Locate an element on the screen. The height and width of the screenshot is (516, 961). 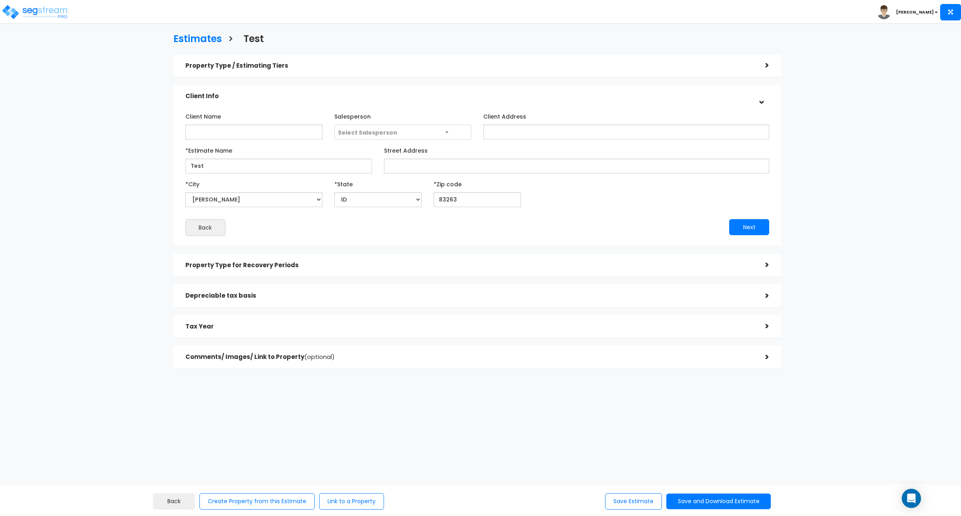
label: Client Name is located at coordinates (203, 115).